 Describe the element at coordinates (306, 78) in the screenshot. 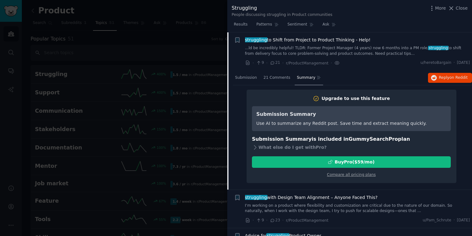

I see `span: Summary` at that location.